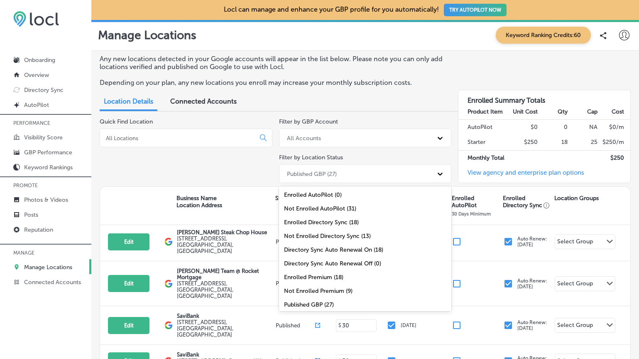 The image size is (639, 359). I want to click on div: Directory Sync Auto Renewal Off (0), so click(366, 263).